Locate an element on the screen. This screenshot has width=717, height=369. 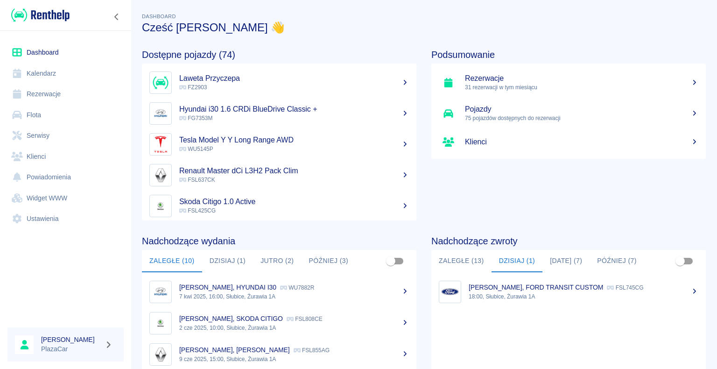
span: WU5145P is located at coordinates (196, 149).